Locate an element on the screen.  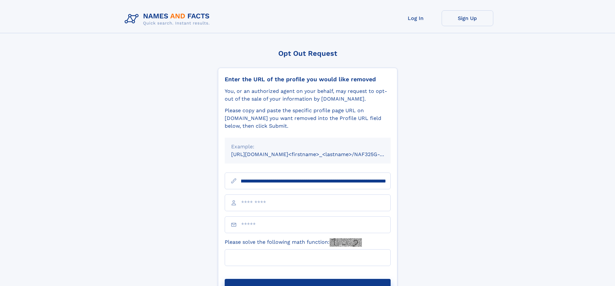
div: You, or an authorized agent on your behalf, may request to opt-out of the sale of your informatio... is located at coordinates (307, 95).